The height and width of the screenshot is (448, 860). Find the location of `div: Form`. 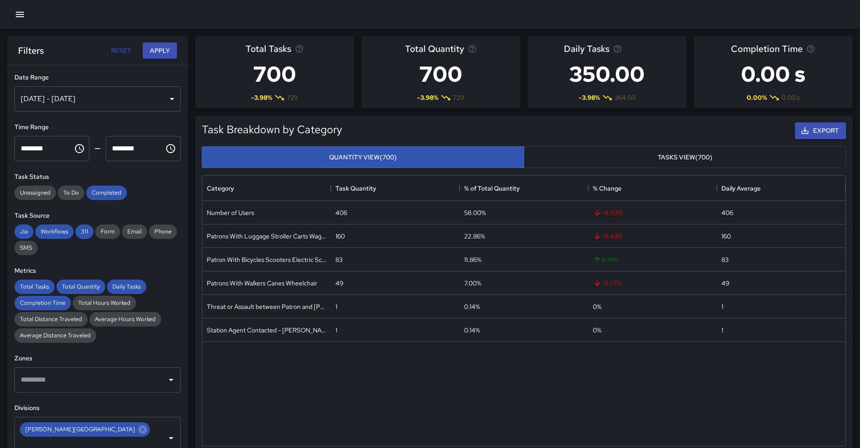

div: Form is located at coordinates (108, 232).